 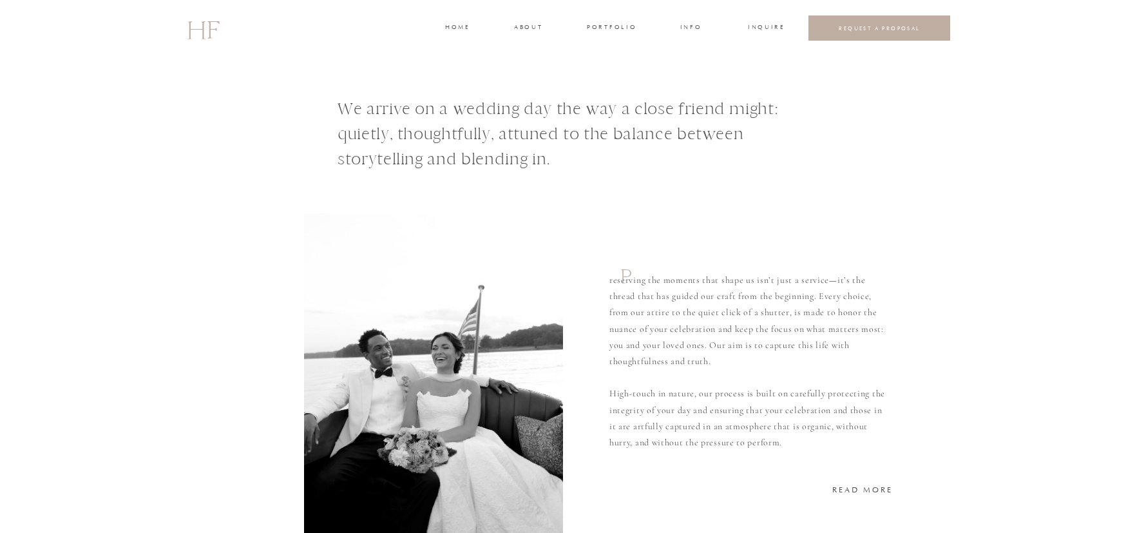 I want to click on a: READ MORE, so click(x=863, y=489).